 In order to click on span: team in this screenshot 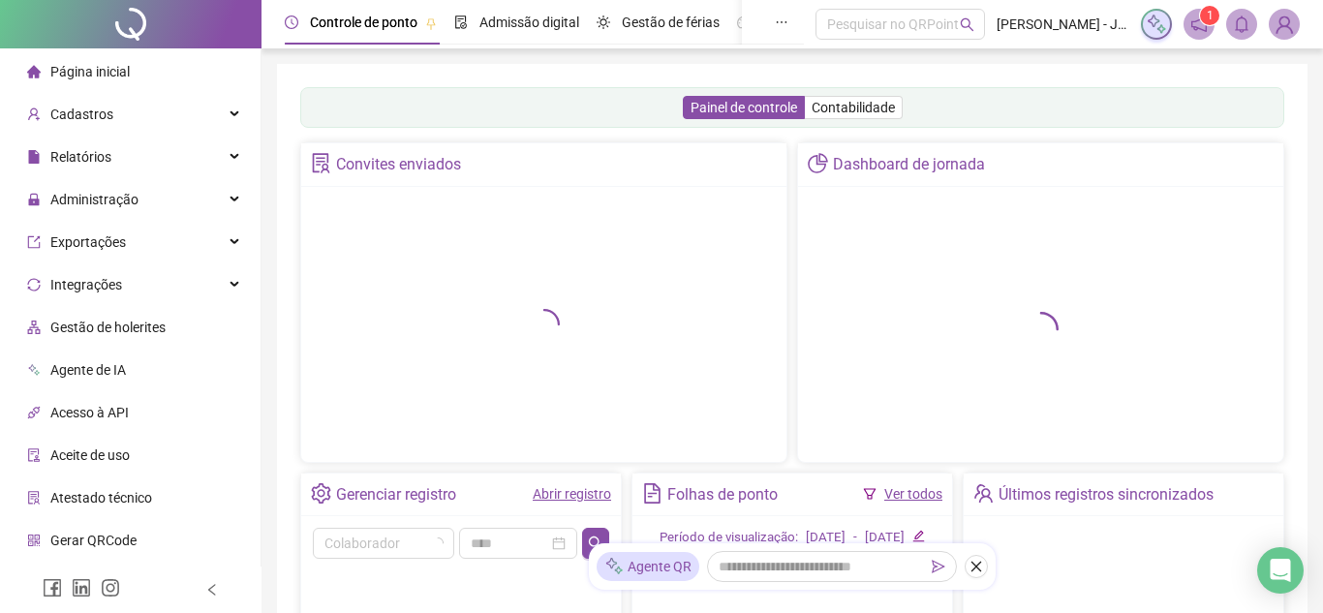, I will do `click(983, 493)`.